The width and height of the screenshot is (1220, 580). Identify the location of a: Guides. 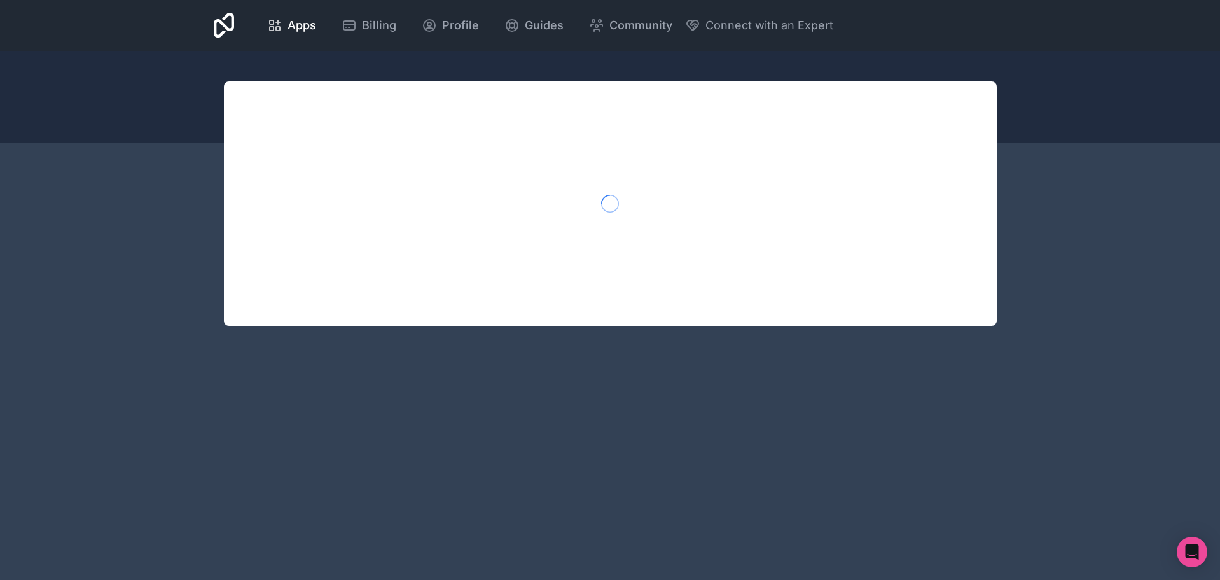
(534, 25).